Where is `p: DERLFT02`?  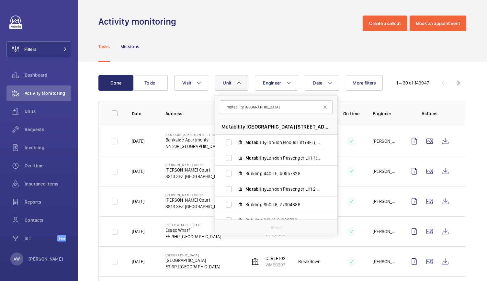 p: DERLFT02 is located at coordinates (275, 258).